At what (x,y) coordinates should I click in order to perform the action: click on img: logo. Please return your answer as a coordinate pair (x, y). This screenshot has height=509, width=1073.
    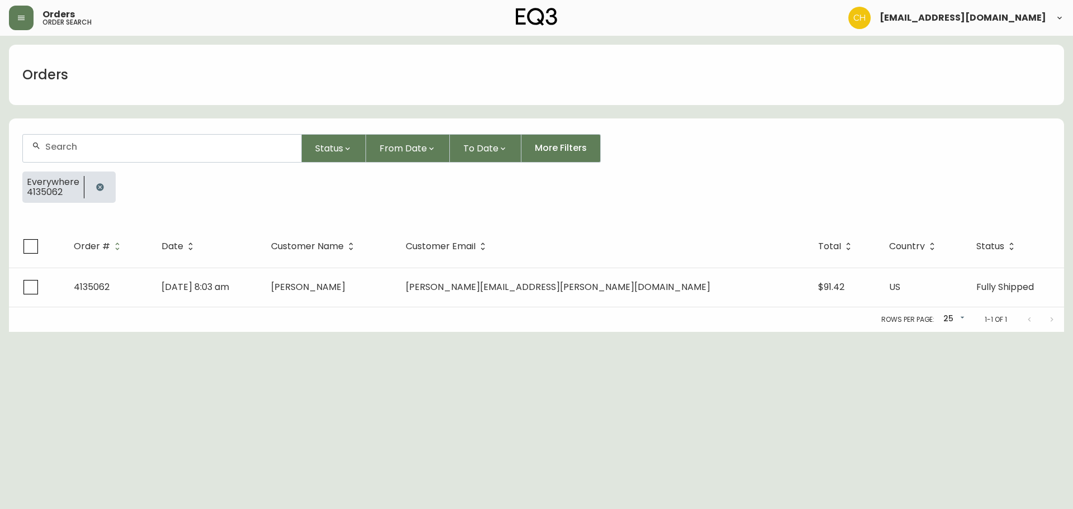
    Looking at the image, I should click on (536, 17).